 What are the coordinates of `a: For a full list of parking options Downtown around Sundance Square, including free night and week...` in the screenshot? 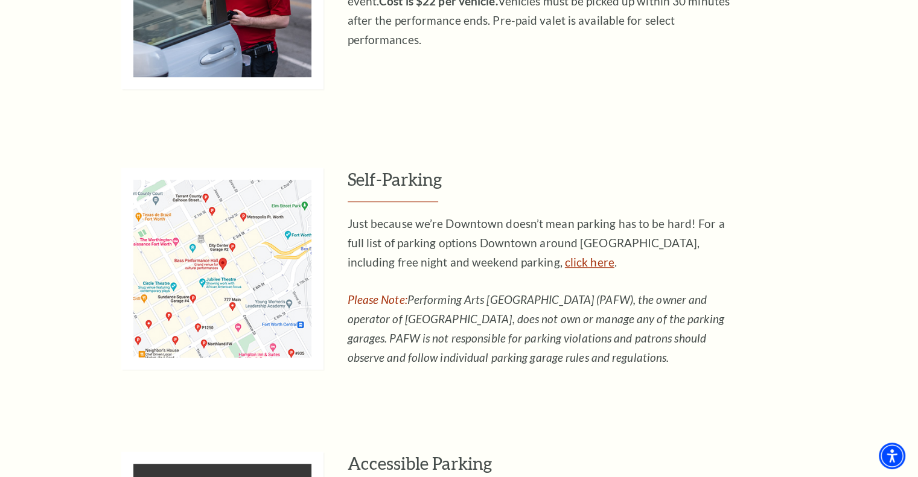 It's located at (590, 262).